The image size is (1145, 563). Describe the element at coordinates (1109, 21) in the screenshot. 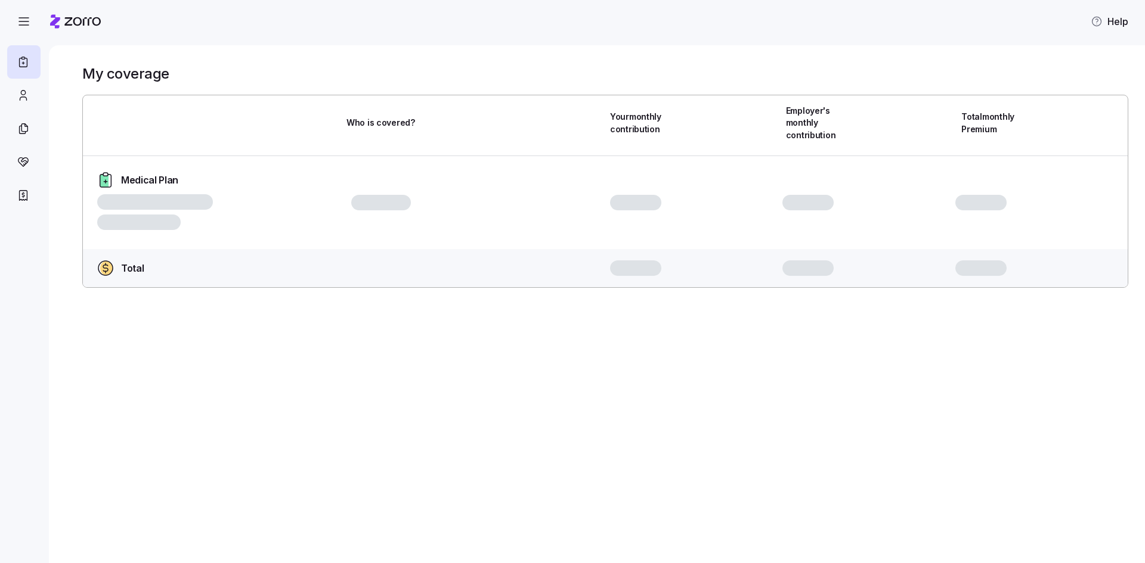

I see `span: Help` at that location.